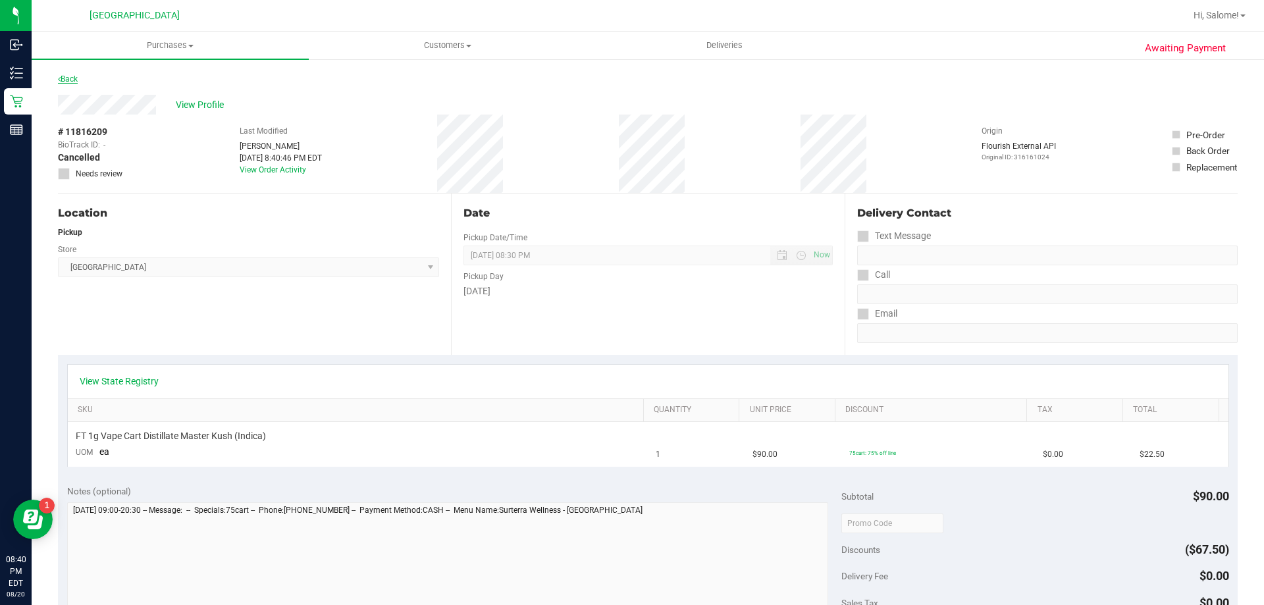 The image size is (1264, 605). I want to click on a: Customers, so click(447, 45).